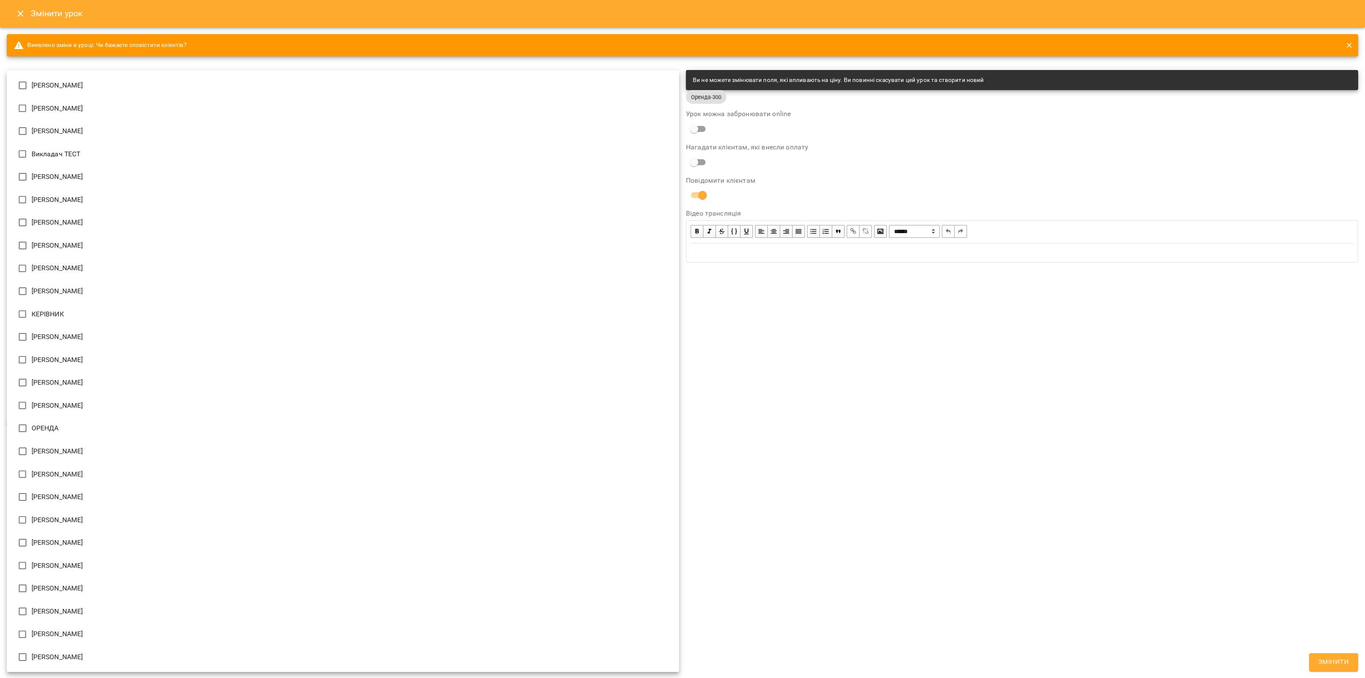  I want to click on li: КЕРІВНИК, so click(343, 314).